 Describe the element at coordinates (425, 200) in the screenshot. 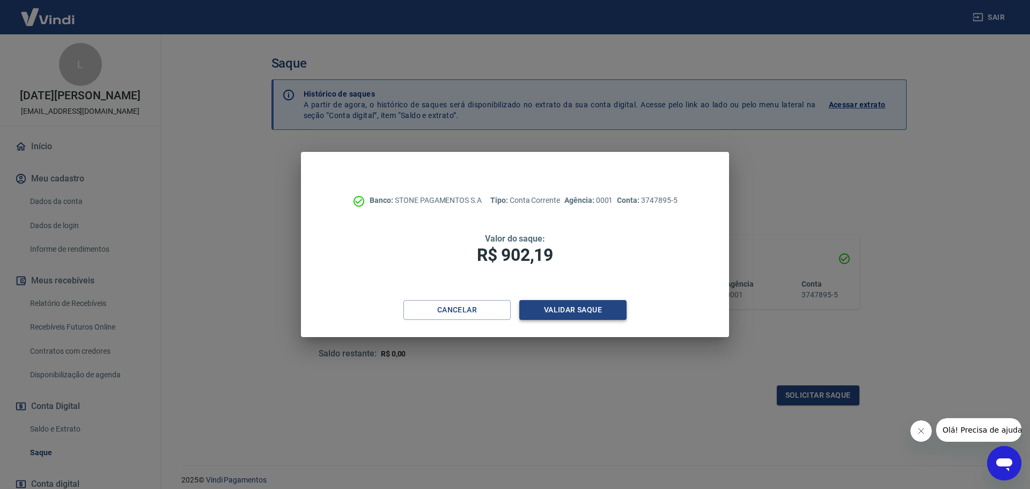

I see `p: STONE PAGAMENTOS S.A` at that location.